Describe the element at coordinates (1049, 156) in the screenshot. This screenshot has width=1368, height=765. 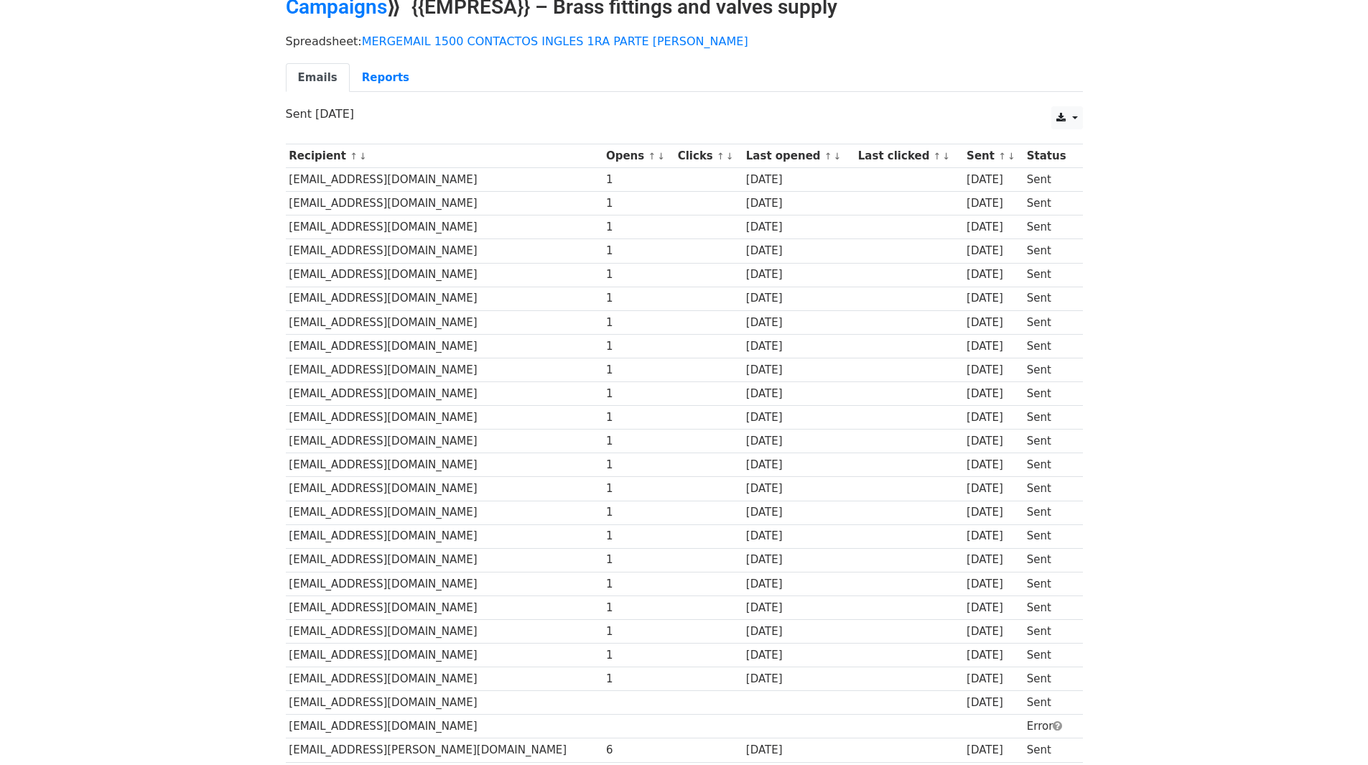
I see `th: Status` at that location.